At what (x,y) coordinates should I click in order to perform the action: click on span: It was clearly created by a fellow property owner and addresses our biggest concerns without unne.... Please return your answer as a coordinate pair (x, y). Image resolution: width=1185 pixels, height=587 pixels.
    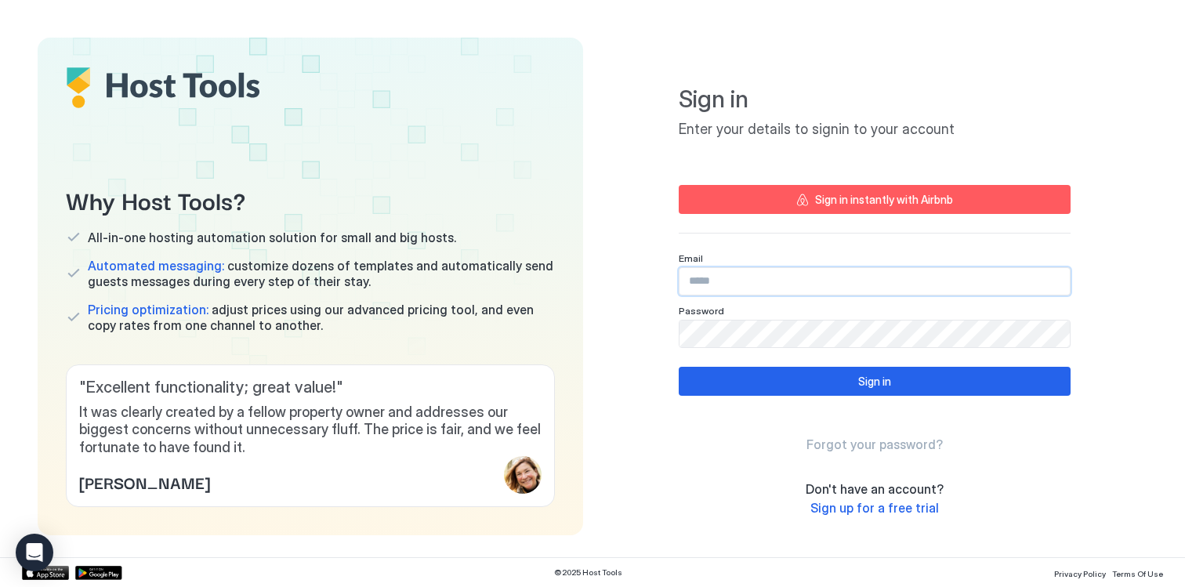
    Looking at the image, I should click on (310, 430).